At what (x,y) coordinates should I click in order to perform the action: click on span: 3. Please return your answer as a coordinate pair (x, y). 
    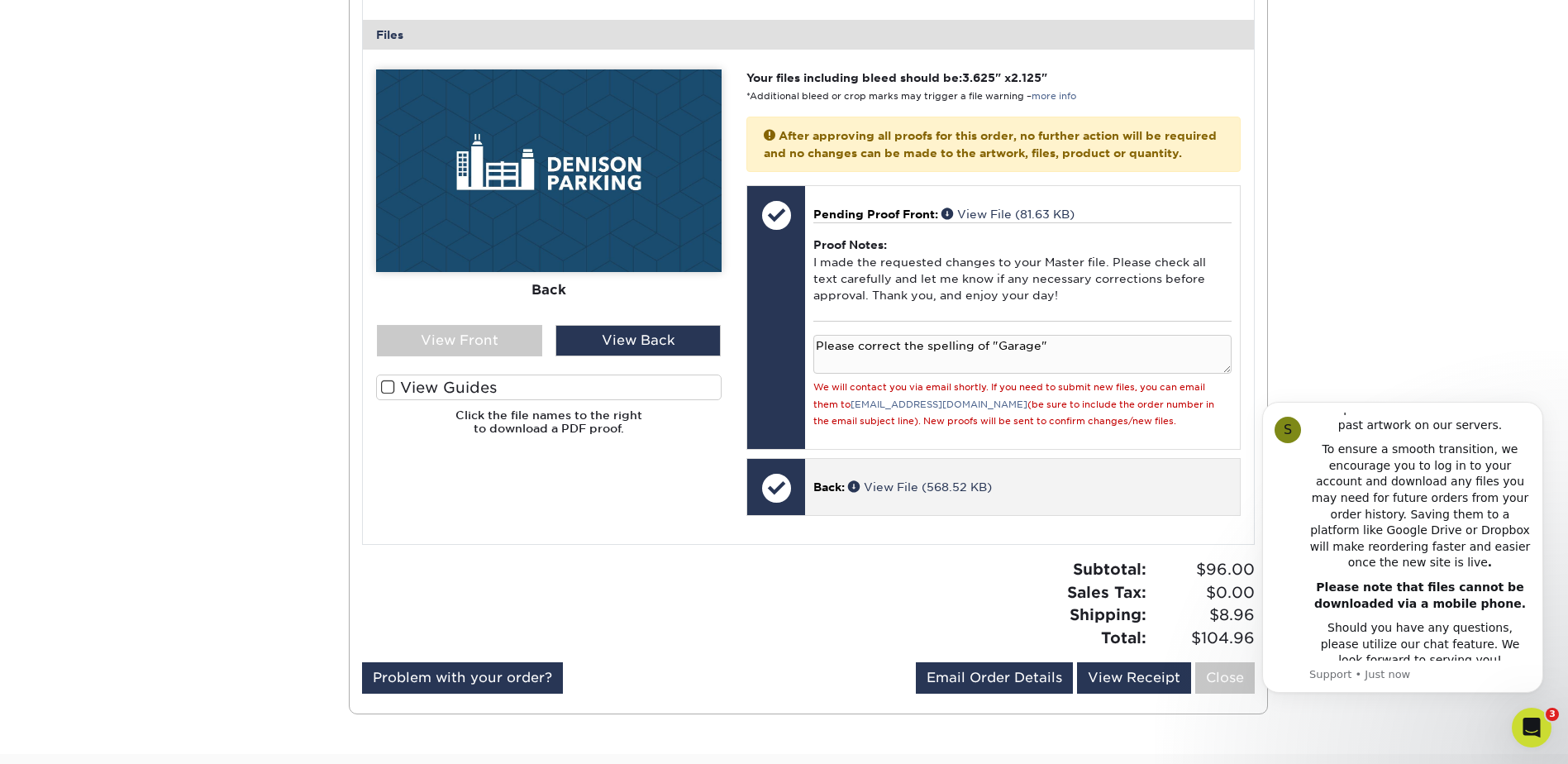
    Looking at the image, I should click on (1552, 714).